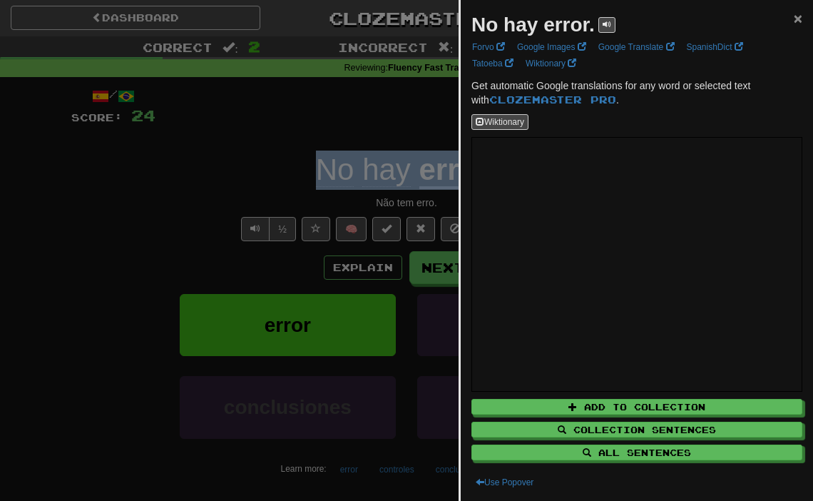 This screenshot has width=813, height=501. What do you see at coordinates (551, 47) in the screenshot?
I see `a: Google Images` at bounding box center [551, 47].